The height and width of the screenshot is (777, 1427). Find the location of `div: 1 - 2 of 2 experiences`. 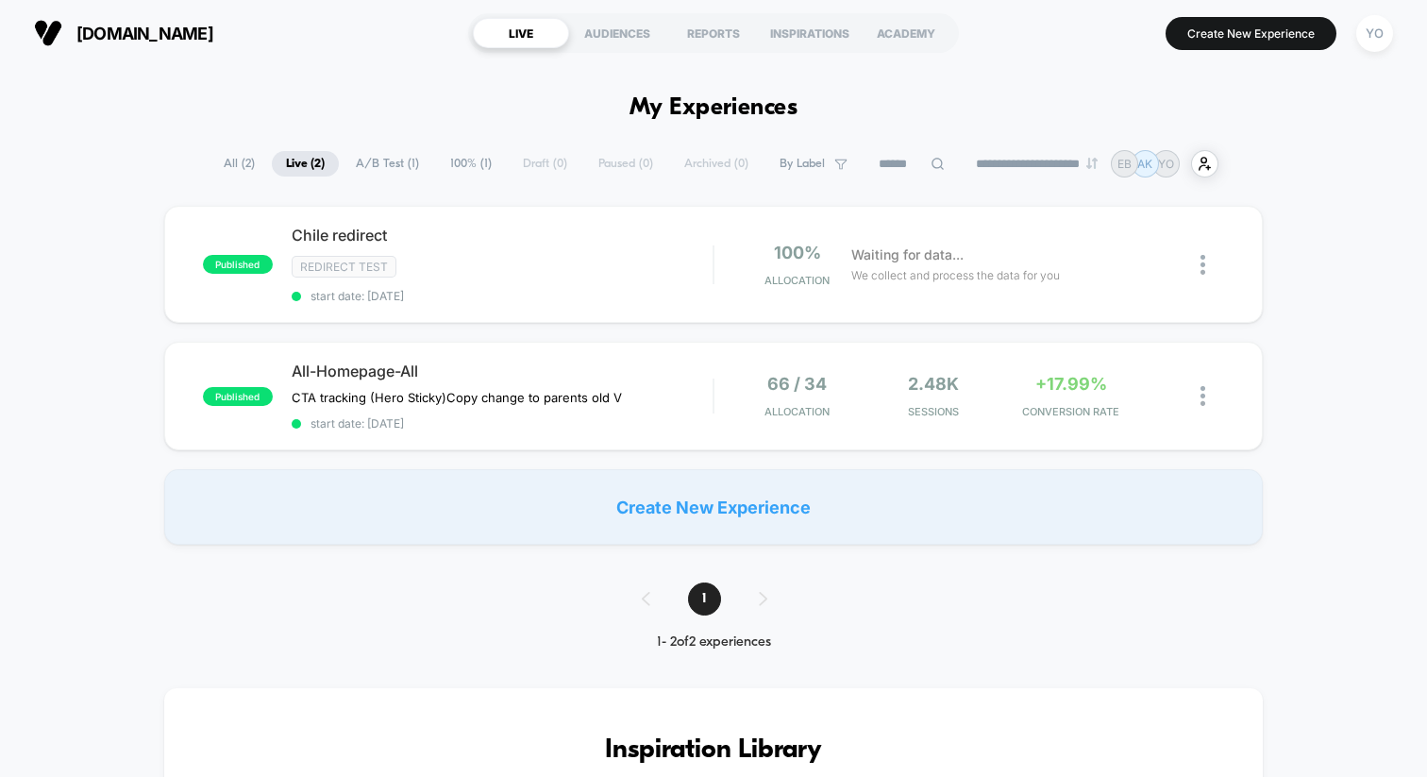

div: 1 - 2 of 2 experiences is located at coordinates (713, 642).